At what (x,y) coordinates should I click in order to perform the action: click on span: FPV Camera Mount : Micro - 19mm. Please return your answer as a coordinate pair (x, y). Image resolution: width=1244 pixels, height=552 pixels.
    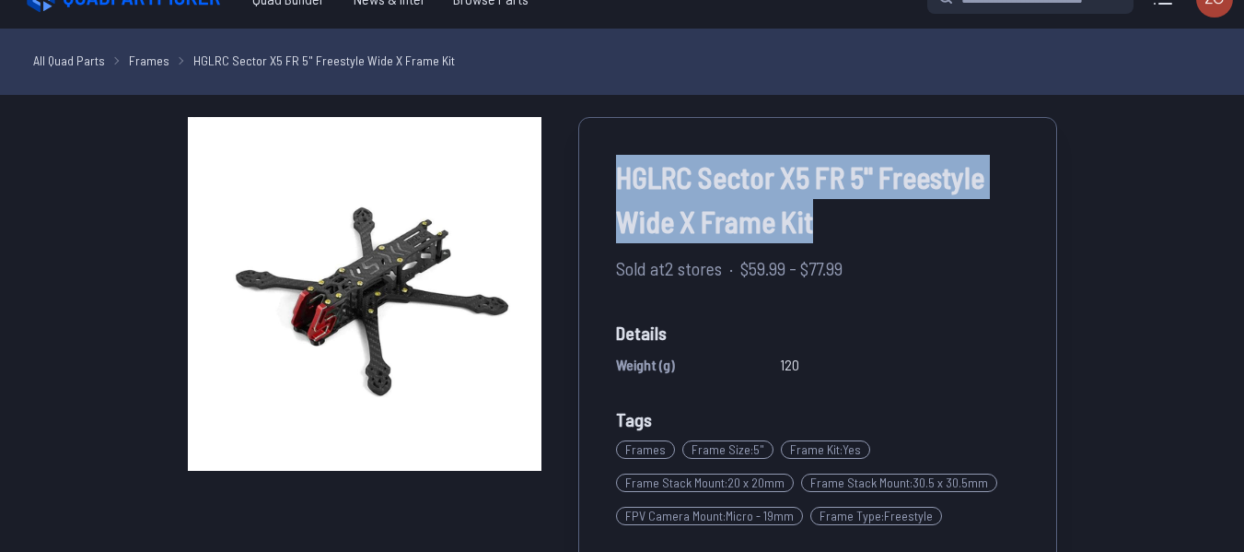
    Looking at the image, I should click on (709, 516).